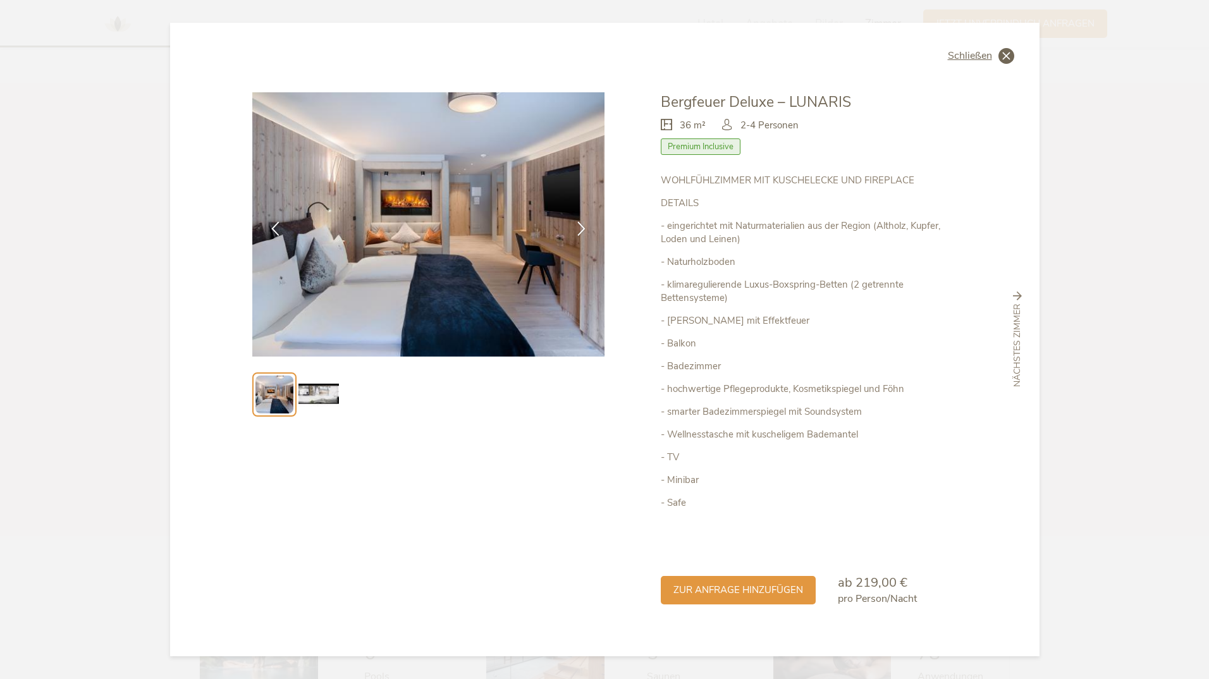 Image resolution: width=1209 pixels, height=679 pixels. I want to click on p: - eingerichtet mit Naturmaterialien aus der Region (Altholz, Kupfer, Loden und Leinen), so click(809, 233).